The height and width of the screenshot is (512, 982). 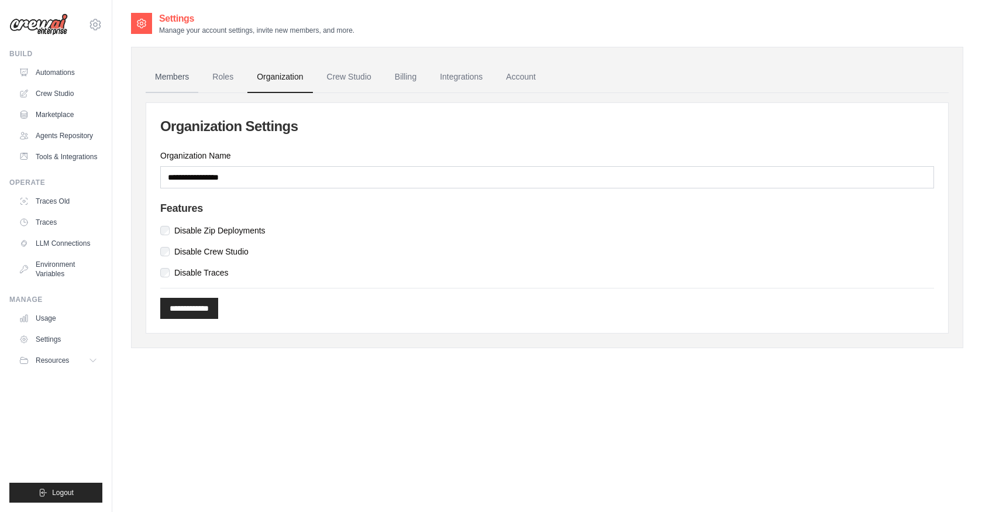 What do you see at coordinates (56, 299) in the screenshot?
I see `div: Manage` at bounding box center [56, 299].